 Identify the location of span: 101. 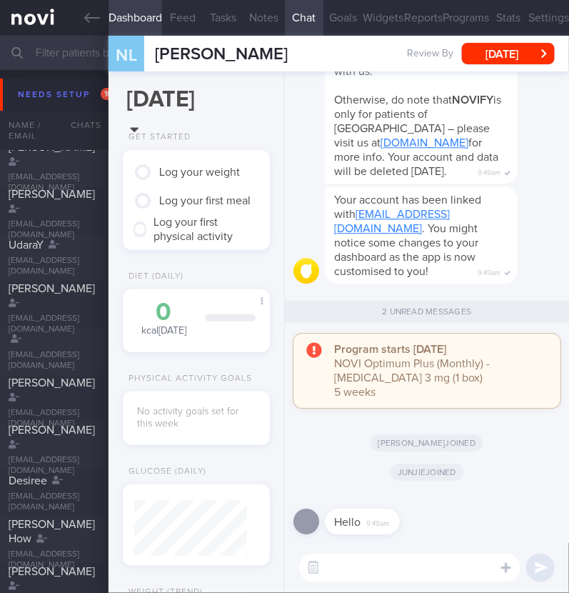
(109, 94).